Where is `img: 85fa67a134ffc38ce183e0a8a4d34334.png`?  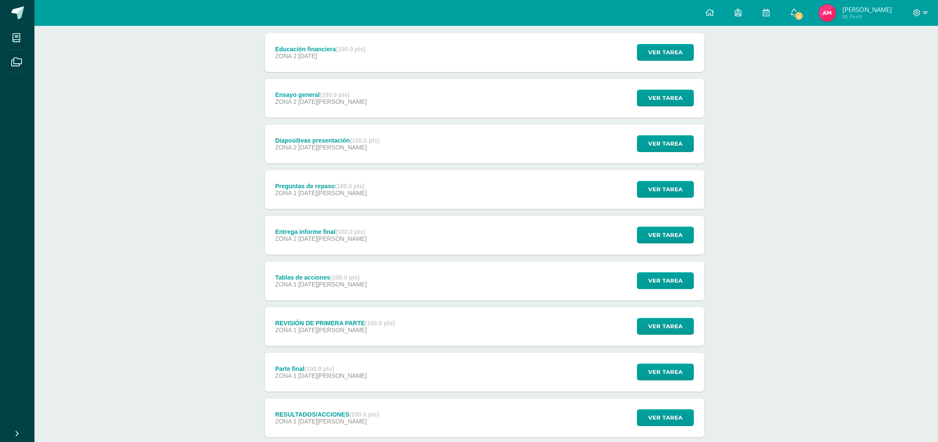
img: 85fa67a134ffc38ce183e0a8a4d34334.png is located at coordinates (827, 13).